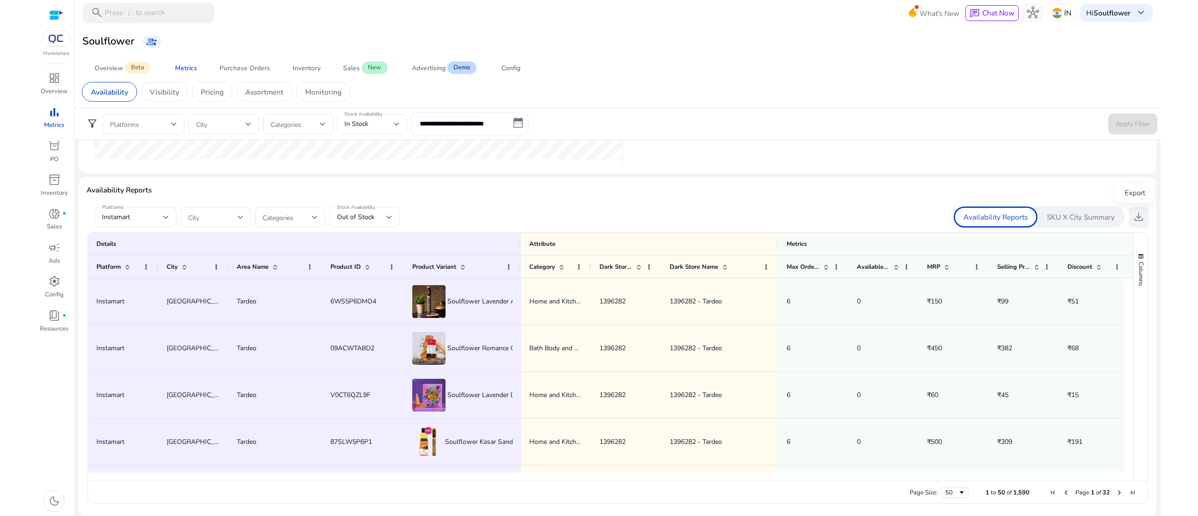 The image size is (1198, 516). What do you see at coordinates (1004, 441) in the screenshot?
I see `span: ₹309` at bounding box center [1004, 441].